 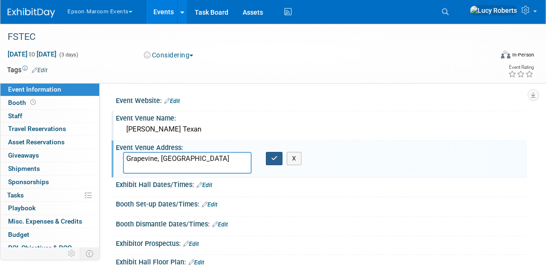 I want to click on div: Exhibit Hall Dates/Times:, so click(x=321, y=184).